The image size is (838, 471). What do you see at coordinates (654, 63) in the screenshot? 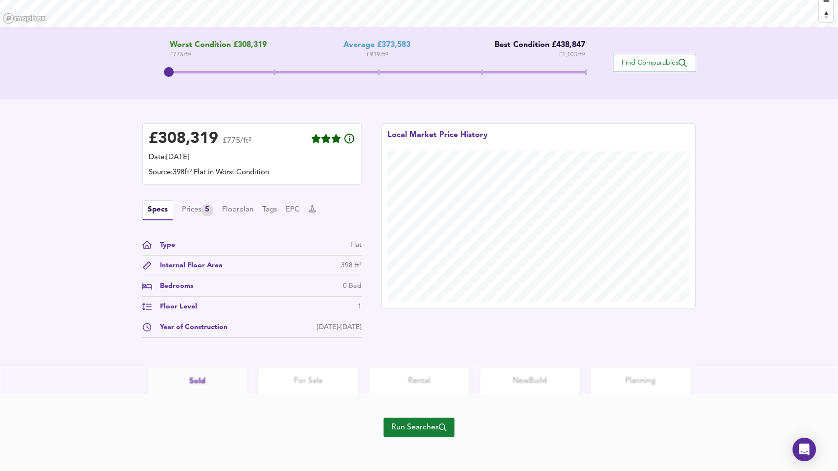
I see `span: Find Comparables` at bounding box center [654, 63].